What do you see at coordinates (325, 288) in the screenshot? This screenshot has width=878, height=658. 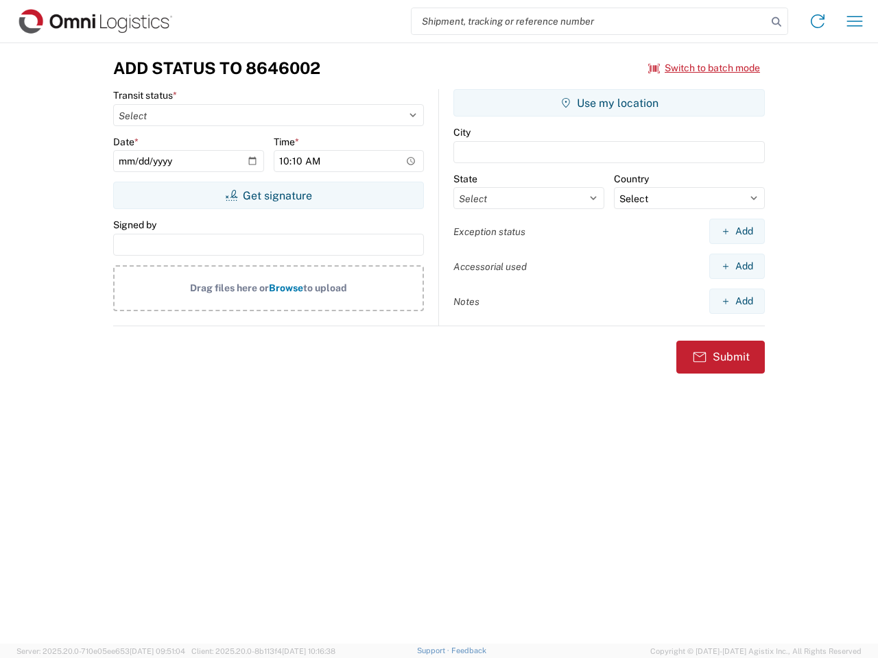 I see `span: to upload` at bounding box center [325, 288].